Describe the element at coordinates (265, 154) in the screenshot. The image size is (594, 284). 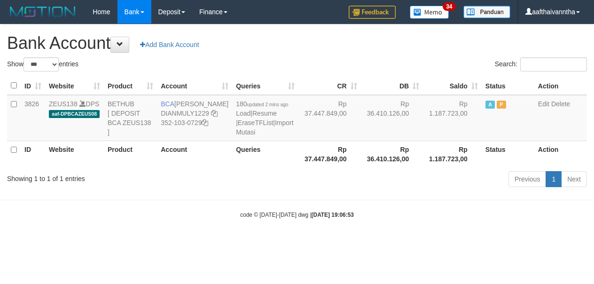
I see `th: Queries` at that location.